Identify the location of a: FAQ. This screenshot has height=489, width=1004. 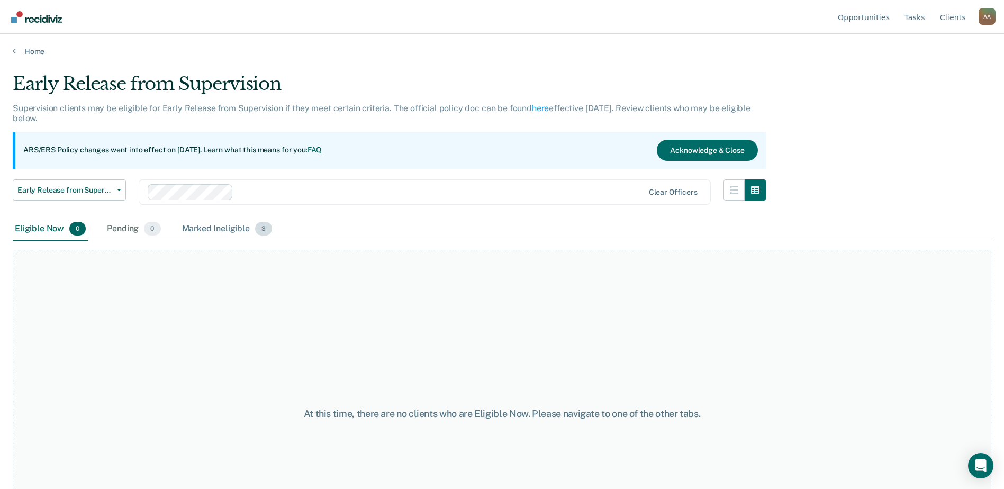
(315, 150).